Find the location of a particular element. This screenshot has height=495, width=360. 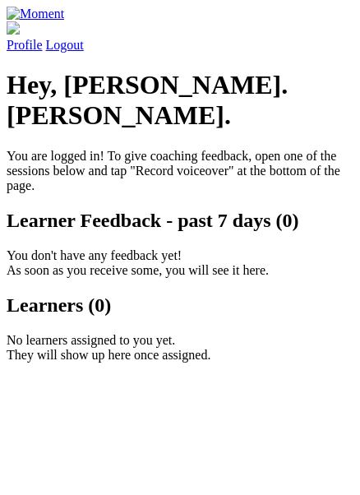

img: Moment is located at coordinates (35, 14).